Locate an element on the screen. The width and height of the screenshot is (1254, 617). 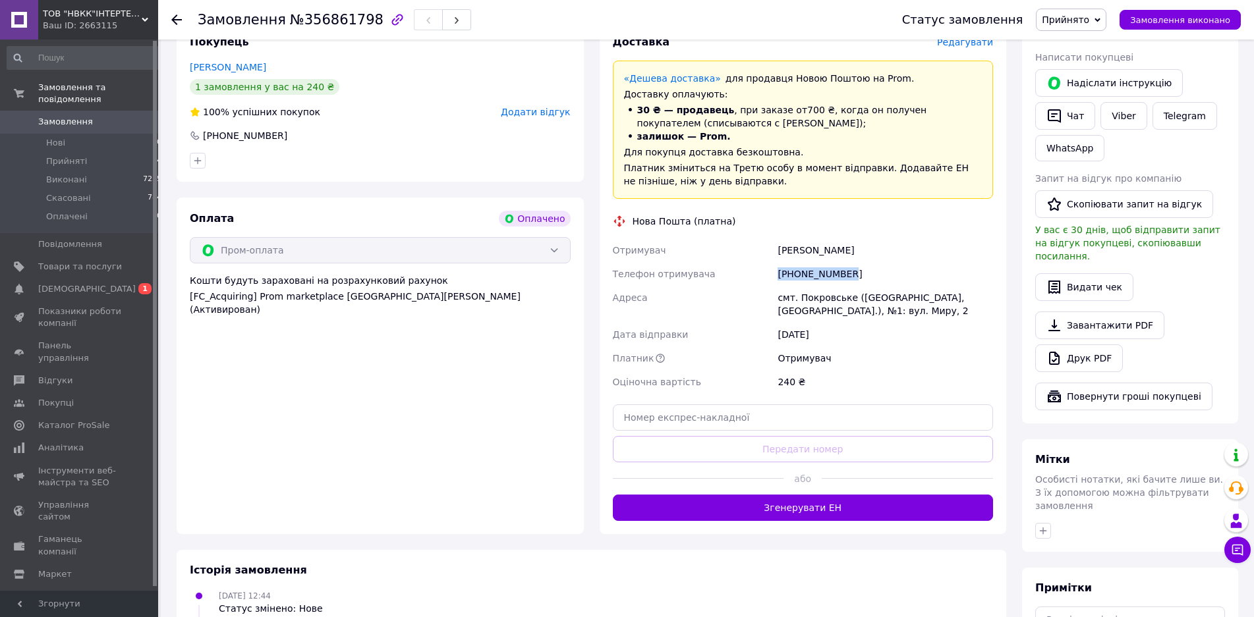
div: Кошти будуть зараховані на розрахунковий рахунок is located at coordinates (380, 295).